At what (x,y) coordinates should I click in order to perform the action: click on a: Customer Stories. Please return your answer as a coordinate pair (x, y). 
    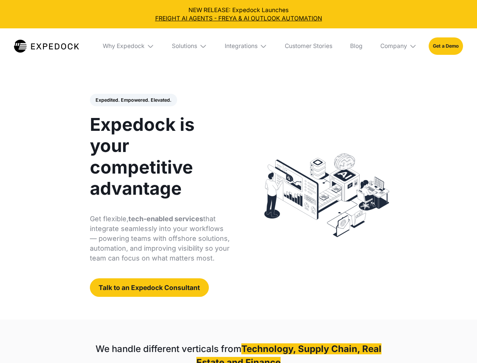
    Looking at the image, I should click on (308, 46).